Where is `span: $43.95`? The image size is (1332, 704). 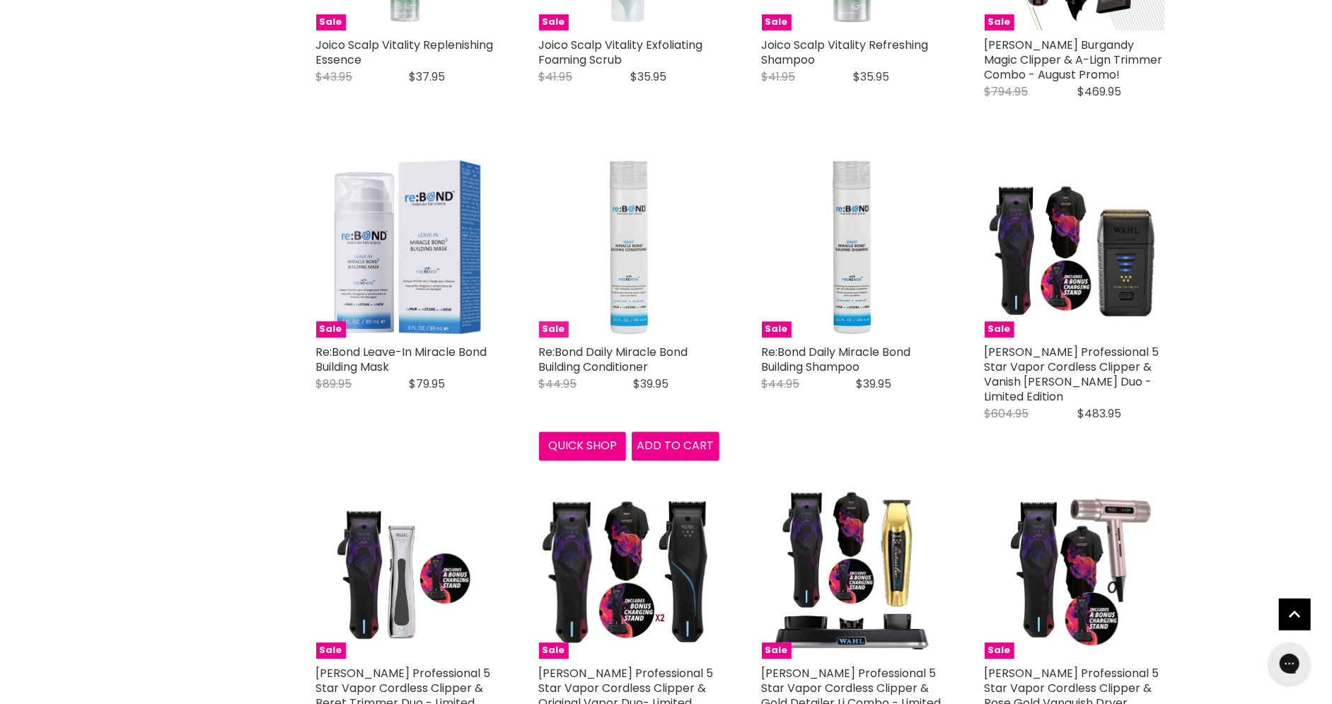 span: $43.95 is located at coordinates (335, 76).